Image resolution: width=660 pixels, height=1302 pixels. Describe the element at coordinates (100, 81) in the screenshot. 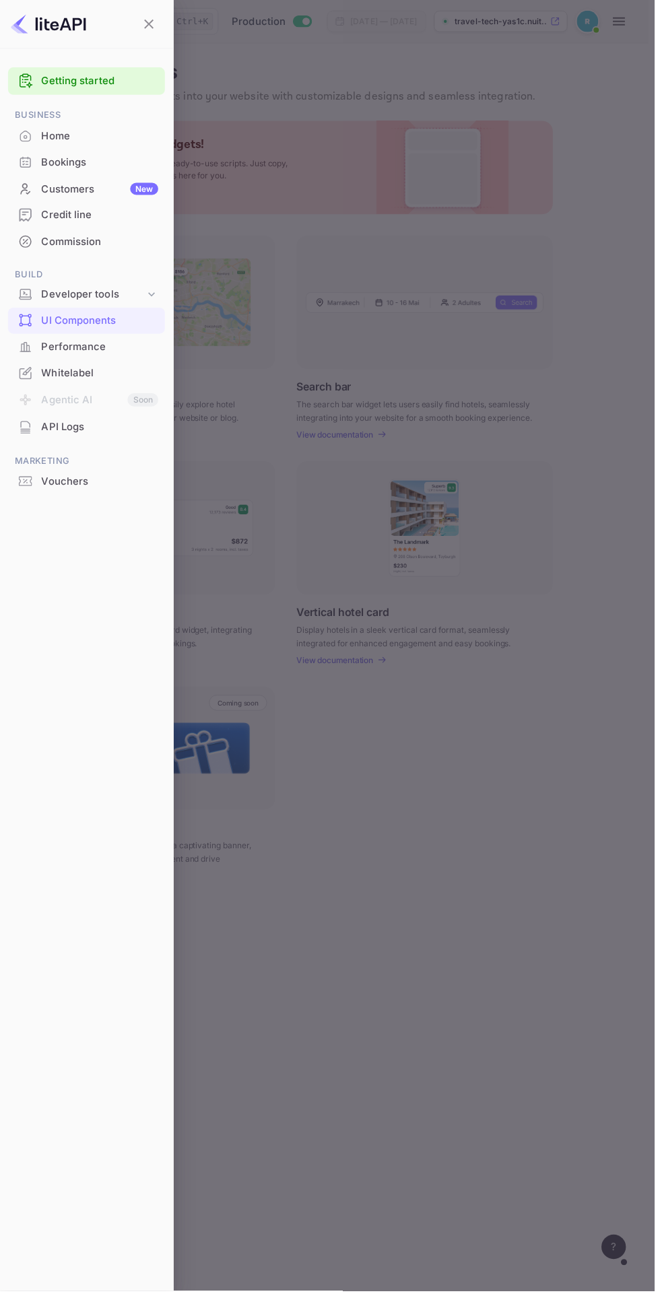

I see `a: Getting started` at that location.